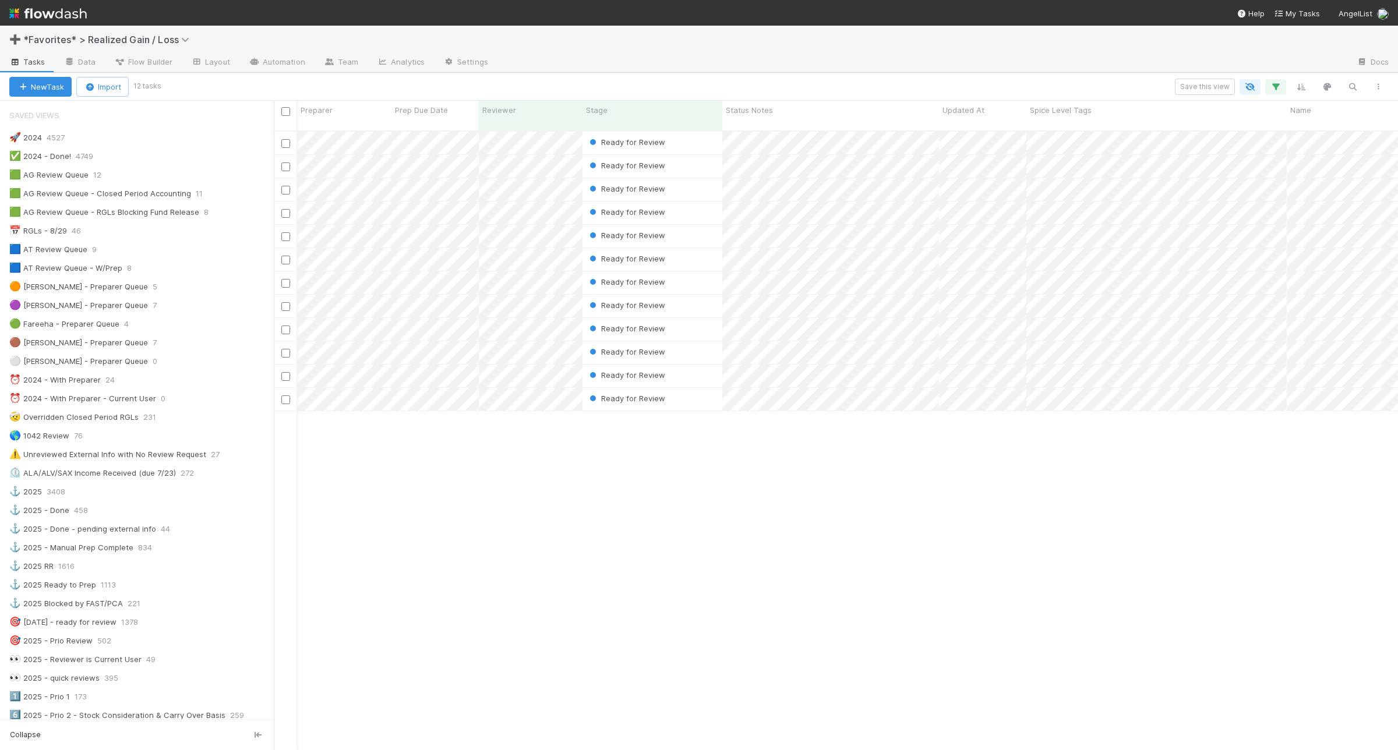 The height and width of the screenshot is (750, 1398). I want to click on span: 9, so click(100, 249).